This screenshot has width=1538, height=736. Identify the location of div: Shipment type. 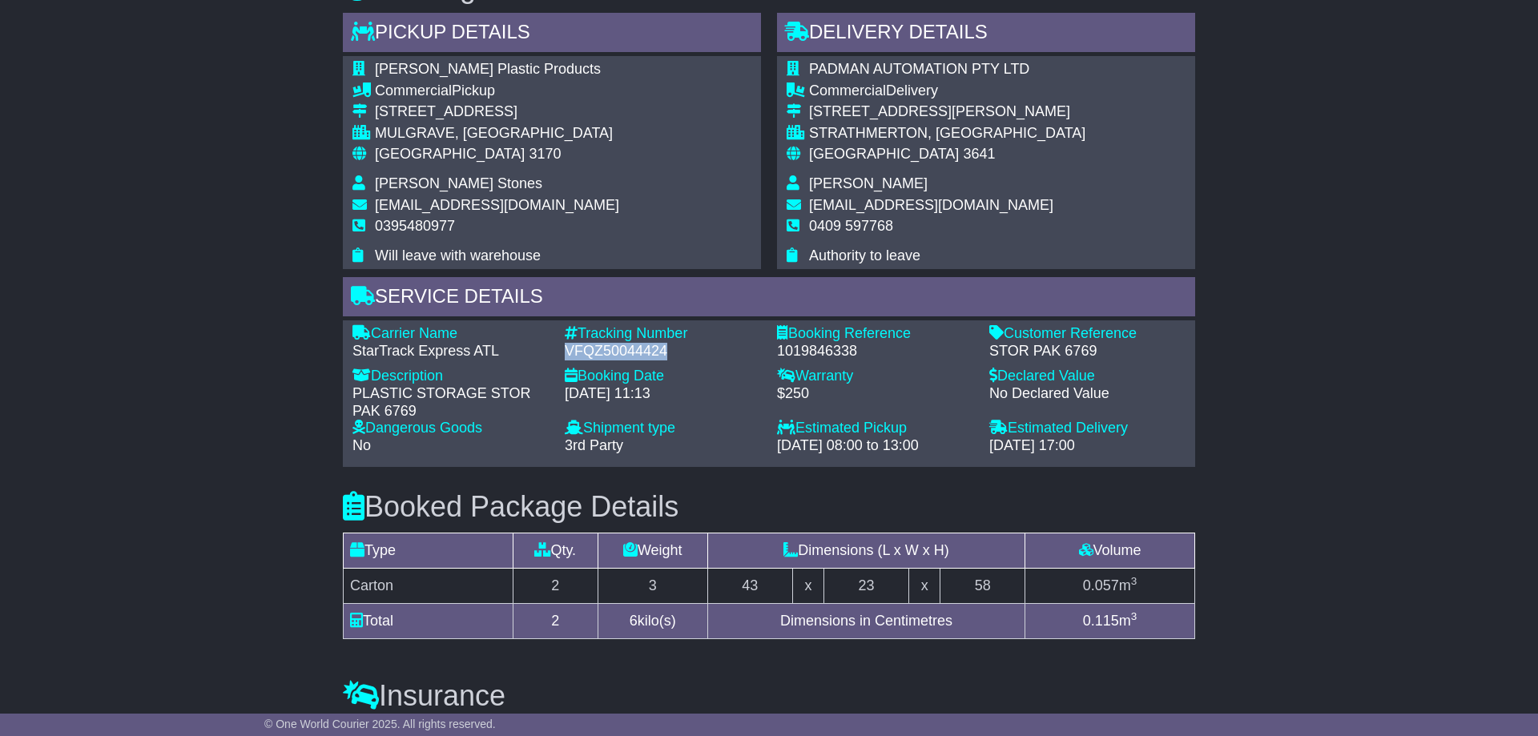
(662, 428).